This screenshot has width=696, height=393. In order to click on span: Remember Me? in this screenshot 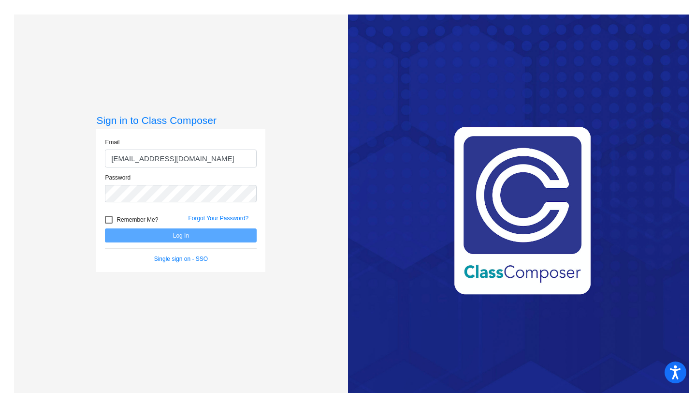, I will do `click(137, 220)`.